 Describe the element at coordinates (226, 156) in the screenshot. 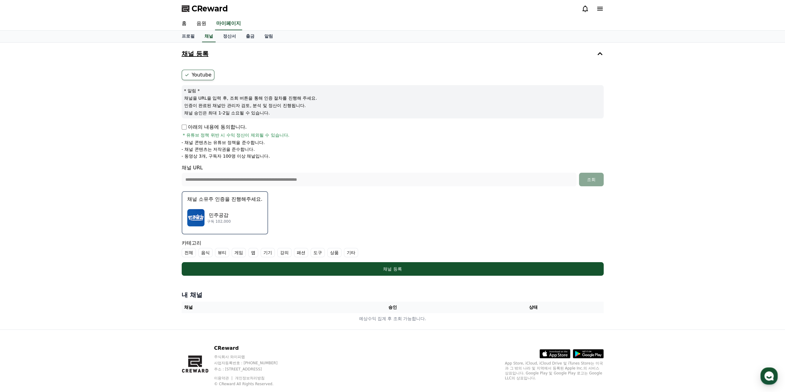

I see `p: - 동영상 3개, 구독자 100명 이상 채널입니다.` at that location.